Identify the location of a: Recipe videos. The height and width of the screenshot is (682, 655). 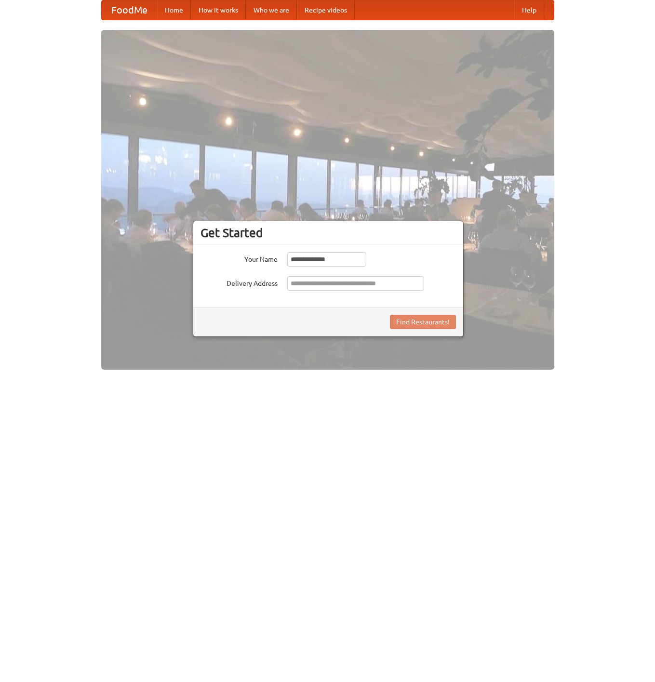
(326, 10).